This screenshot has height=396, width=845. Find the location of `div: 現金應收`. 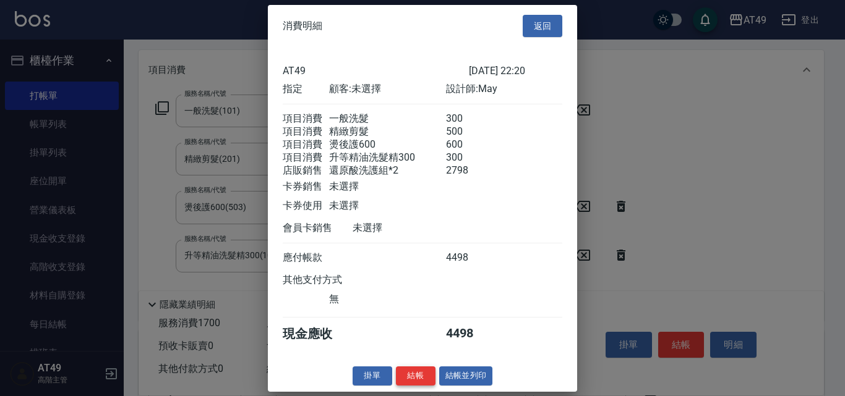

div: 現金應收 is located at coordinates (317, 334).